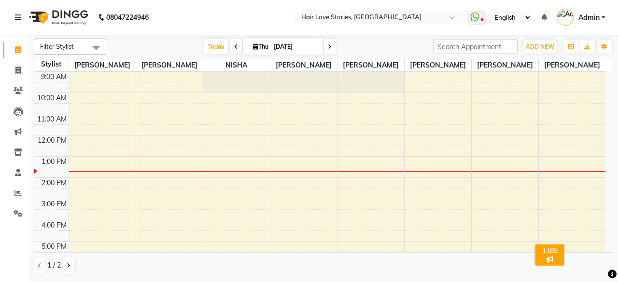 This screenshot has height=282, width=618. Describe the element at coordinates (54, 247) in the screenshot. I see `div: 5:00 PM` at that location.